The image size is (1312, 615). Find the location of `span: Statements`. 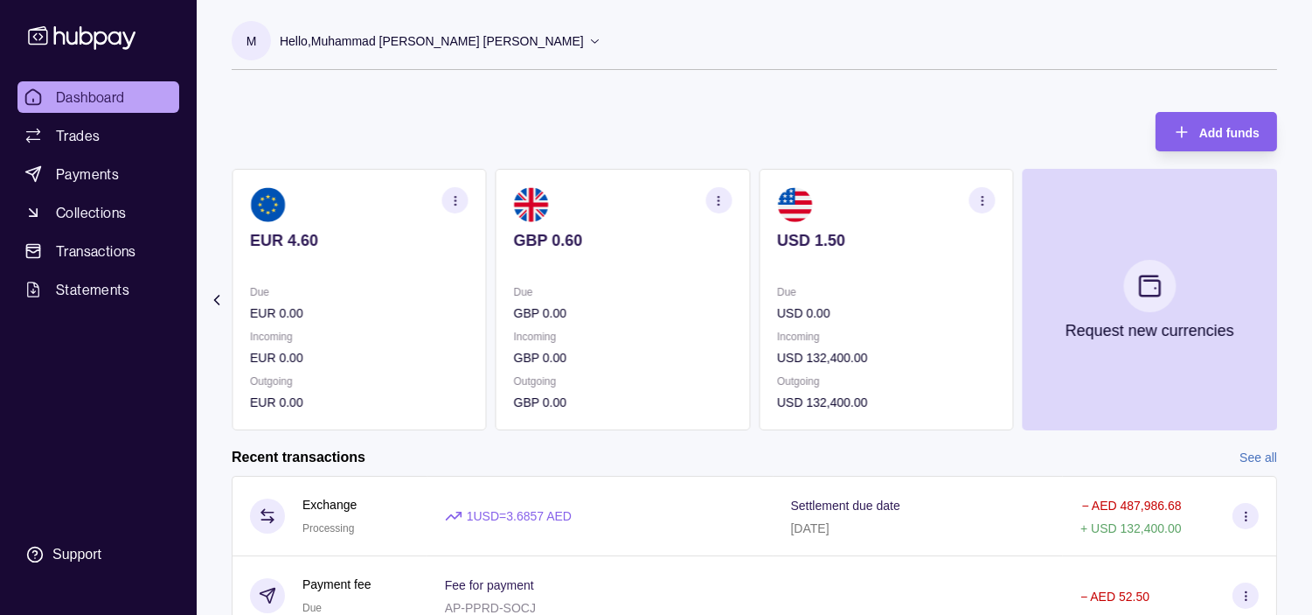

span: Statements is located at coordinates (93, 289).